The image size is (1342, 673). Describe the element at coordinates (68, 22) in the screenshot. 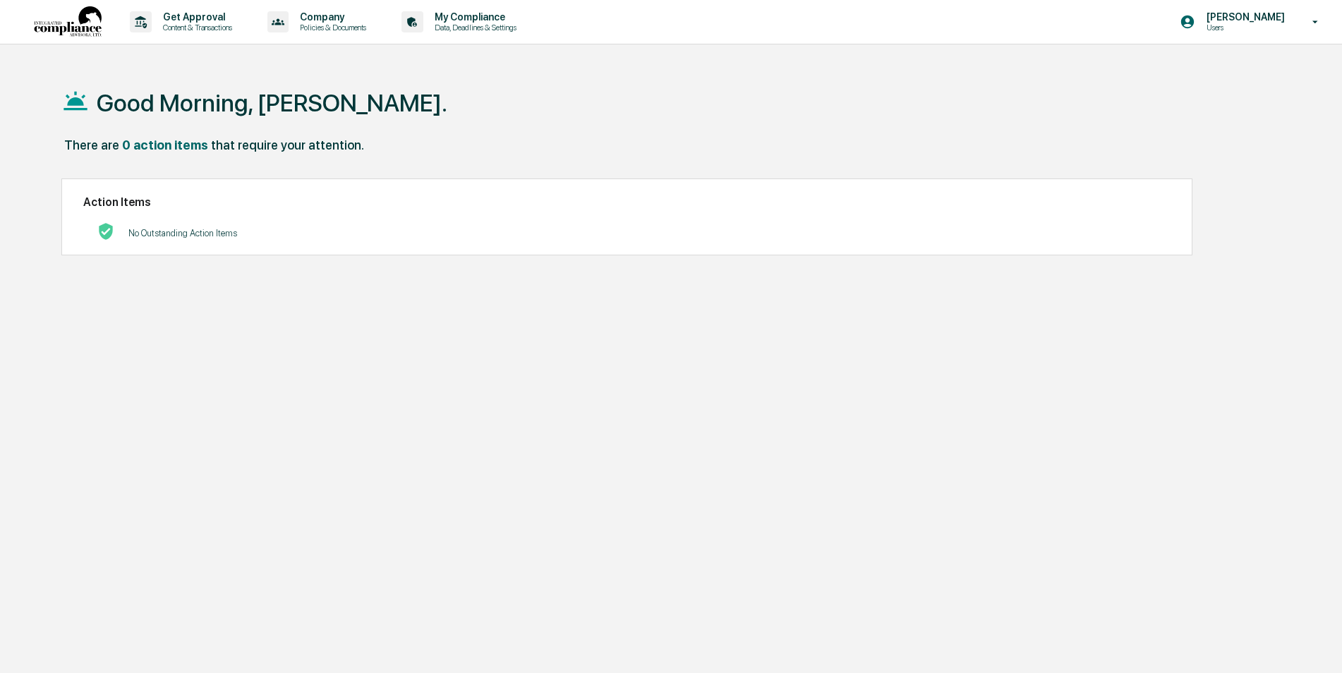

I see `img: logo` at that location.